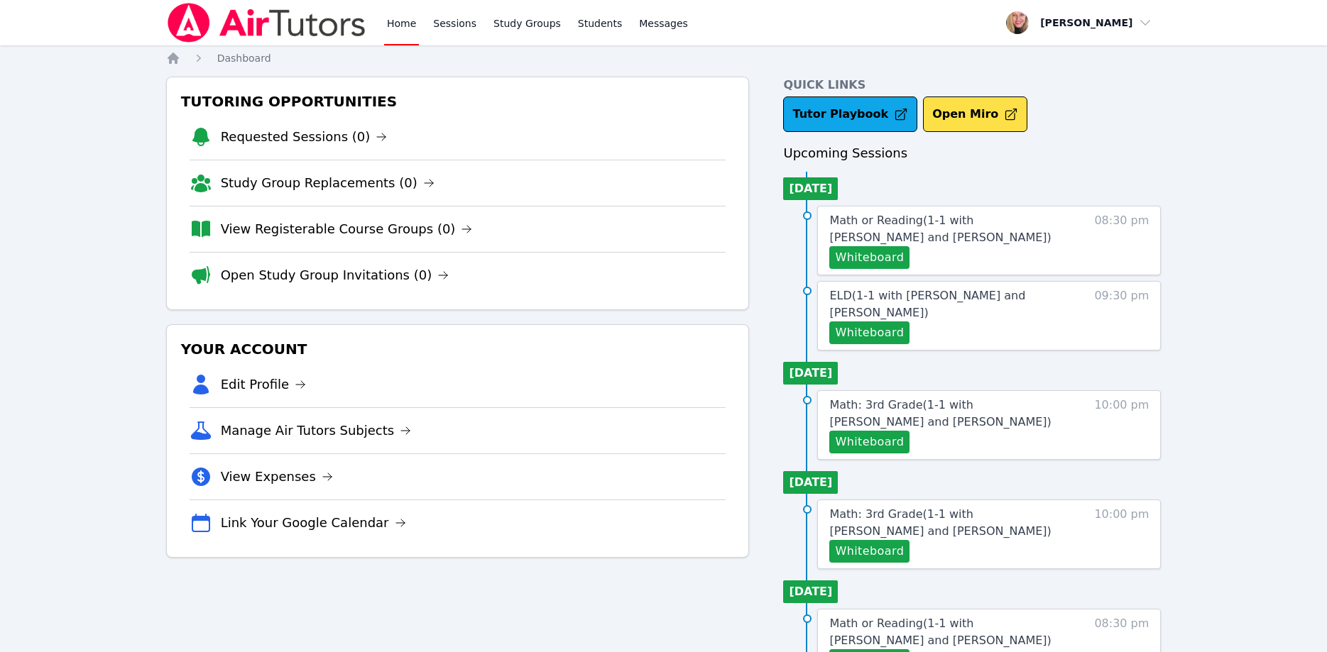 The height and width of the screenshot is (652, 1327). Describe the element at coordinates (263, 385) in the screenshot. I see `a: Edit Profile` at that location.